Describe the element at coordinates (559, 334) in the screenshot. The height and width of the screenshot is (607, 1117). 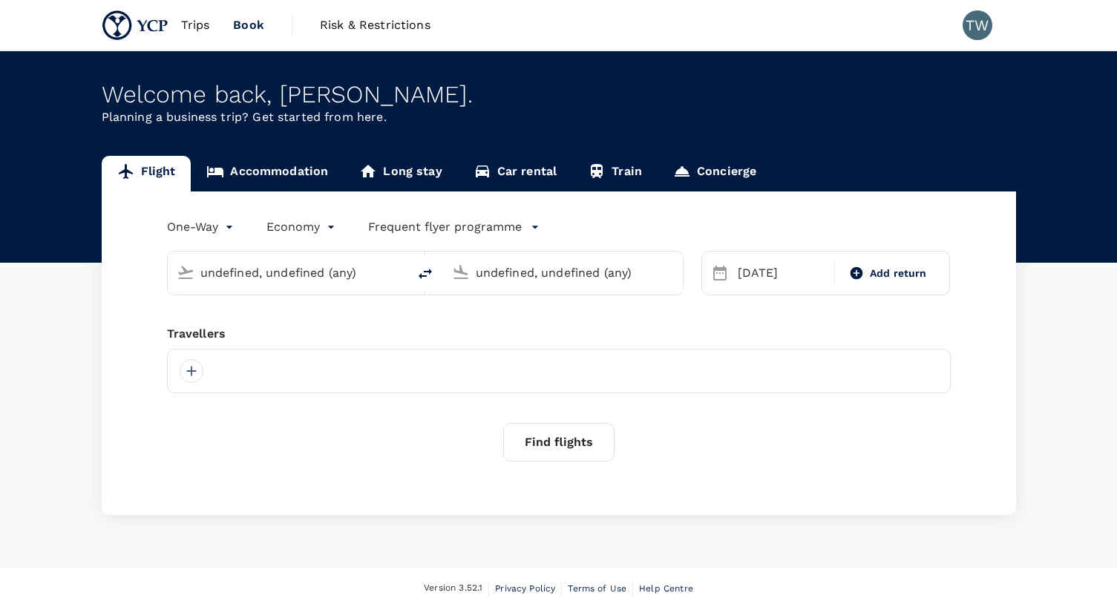
I see `div: Travellers` at that location.